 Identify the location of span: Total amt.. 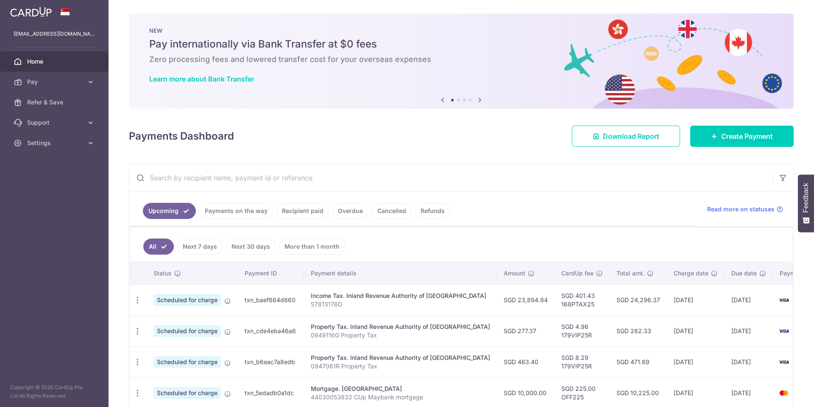
(631, 273).